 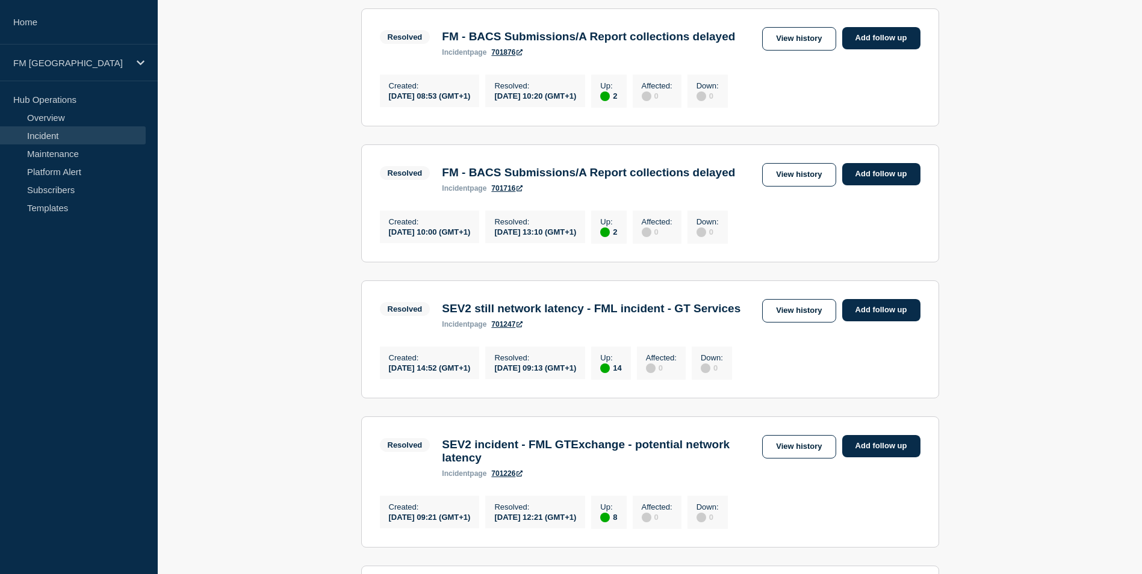 What do you see at coordinates (610, 368) in the screenshot?
I see `div: 14` at bounding box center [610, 368].